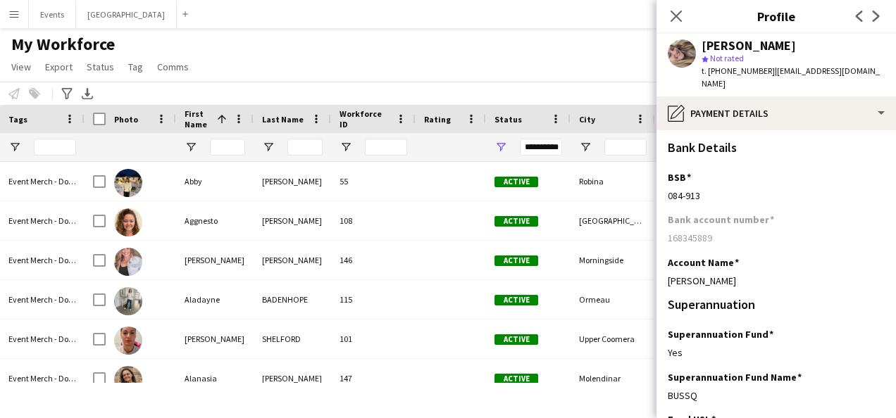 Image resolution: width=896 pixels, height=418 pixels. Describe the element at coordinates (626, 147) in the screenshot. I see `input: City Filter Input` at that location.